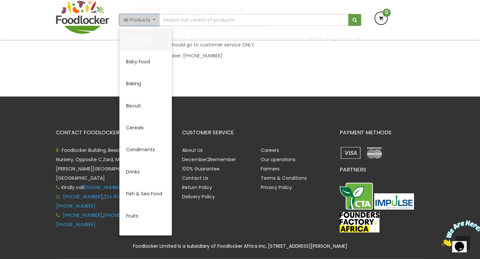 Image resolution: width=480 pixels, height=259 pixels. What do you see at coordinates (201, 169) in the screenshot?
I see `a: 100% Guarantee` at bounding box center [201, 169].